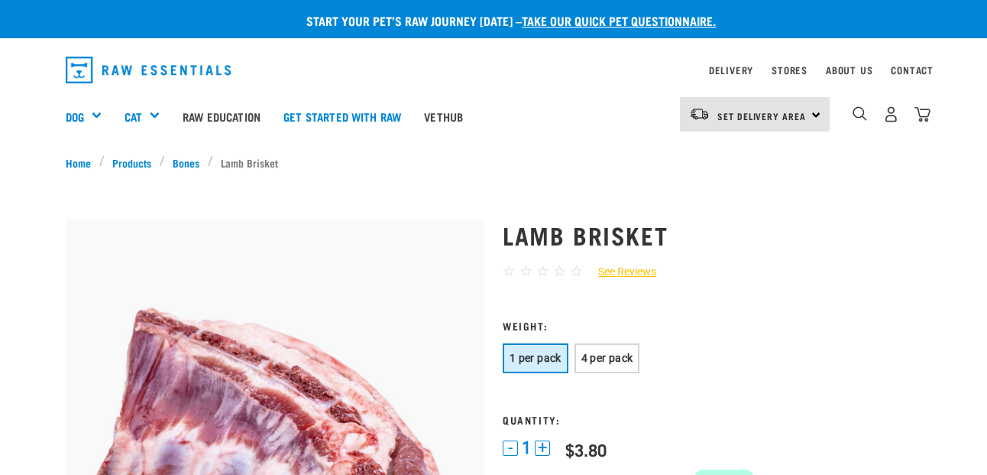  Describe the element at coordinates (620, 271) in the screenshot. I see `a: See Reviews` at that location.